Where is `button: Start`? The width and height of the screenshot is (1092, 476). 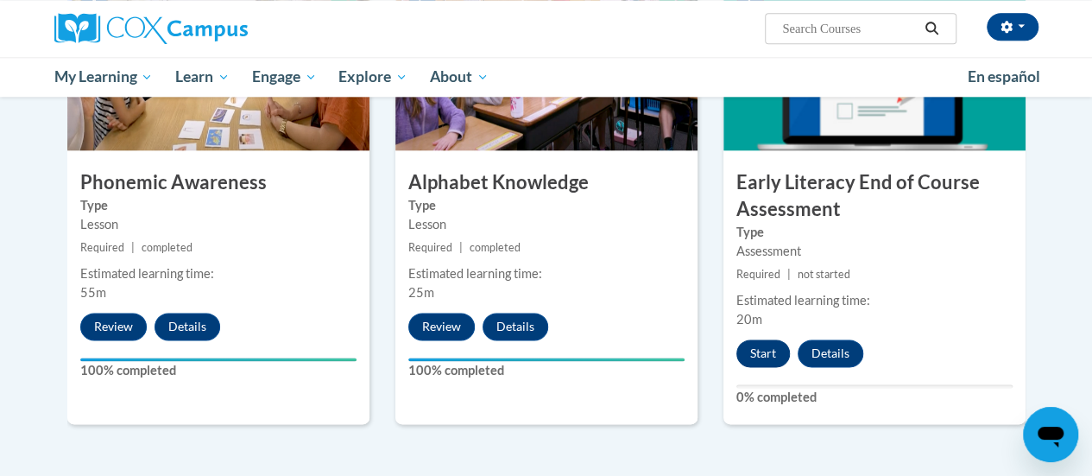
button: Start is located at coordinates (763, 353).